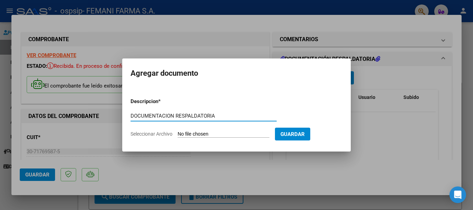  Describe the element at coordinates (293, 134) in the screenshot. I see `button: Guardar` at that location.